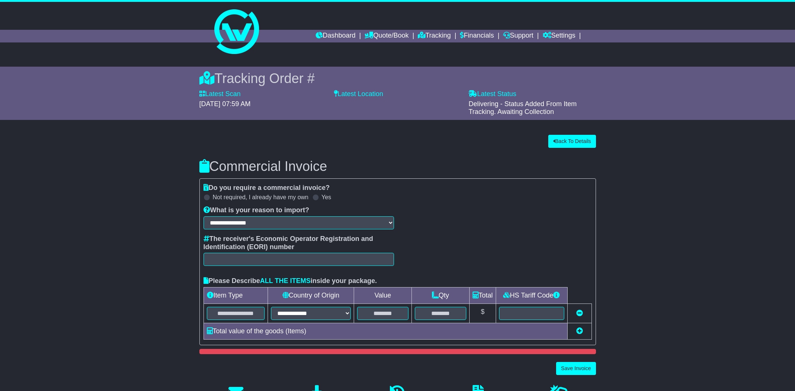 This screenshot has width=795, height=391. Describe the element at coordinates (220, 94) in the screenshot. I see `label: Latest Scan` at that location.